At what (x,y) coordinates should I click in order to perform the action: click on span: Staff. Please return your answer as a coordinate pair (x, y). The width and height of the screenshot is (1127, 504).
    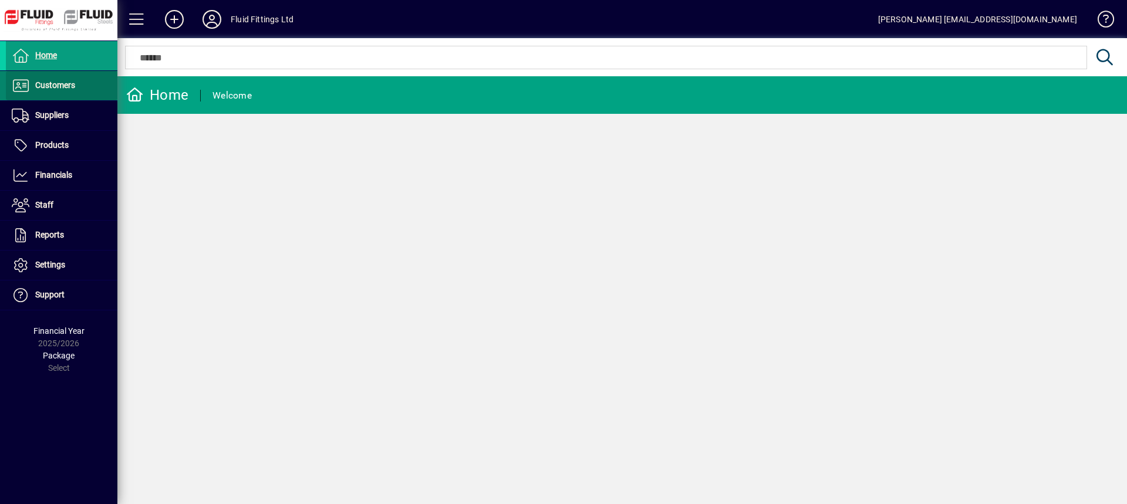
    Looking at the image, I should click on (44, 205).